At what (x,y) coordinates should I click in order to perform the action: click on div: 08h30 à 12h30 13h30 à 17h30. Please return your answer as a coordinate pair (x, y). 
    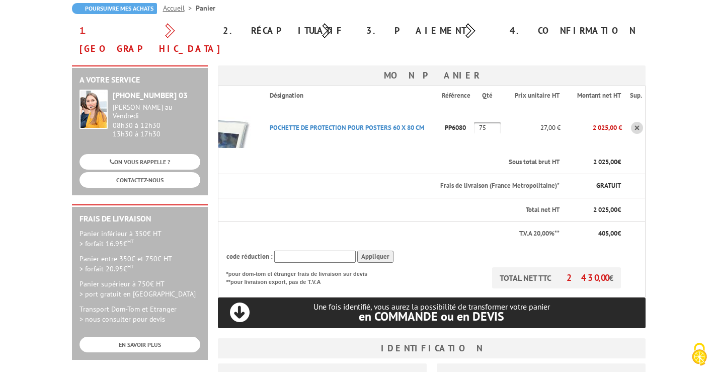
    Looking at the image, I should click on (156, 120).